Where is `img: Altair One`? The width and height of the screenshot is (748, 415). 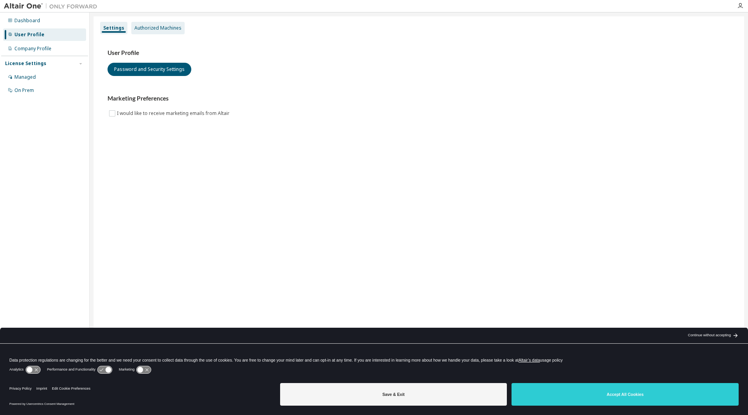
img: Altair One is located at coordinates (53, 6).